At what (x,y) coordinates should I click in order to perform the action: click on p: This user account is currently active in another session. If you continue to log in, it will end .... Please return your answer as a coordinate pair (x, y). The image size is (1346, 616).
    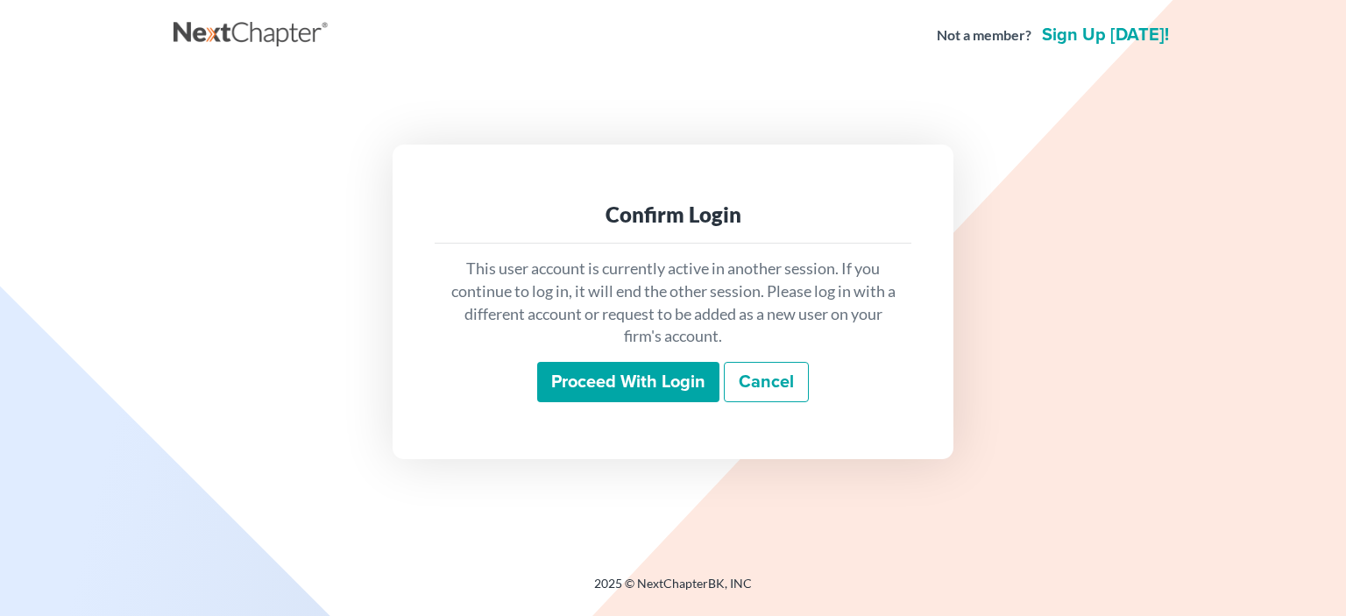
    Looking at the image, I should click on (673, 302).